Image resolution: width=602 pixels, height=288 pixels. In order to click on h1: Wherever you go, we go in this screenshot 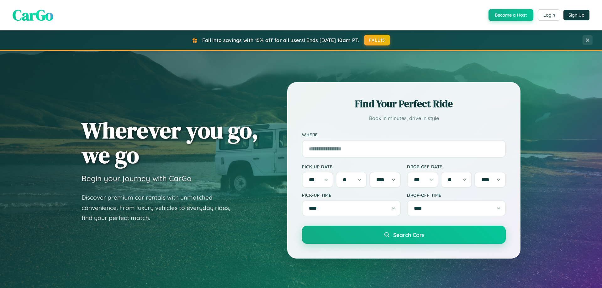, I will do `click(170, 143)`.